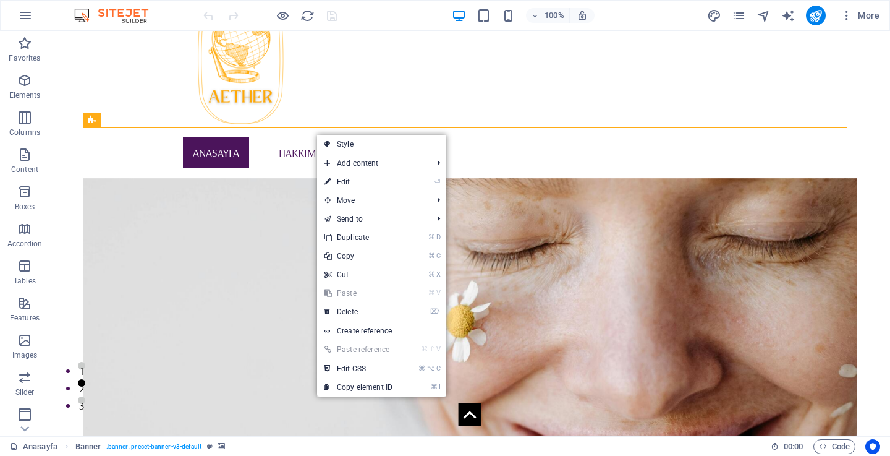 This screenshot has width=890, height=456. I want to click on button: 100%, so click(548, 15).